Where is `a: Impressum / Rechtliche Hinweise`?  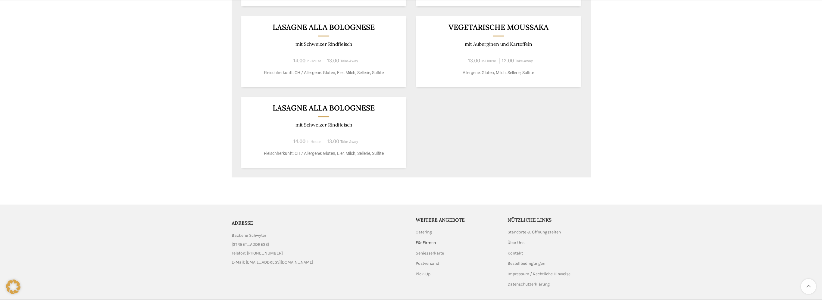 a: Impressum / Rechtliche Hinweise is located at coordinates (539, 274).